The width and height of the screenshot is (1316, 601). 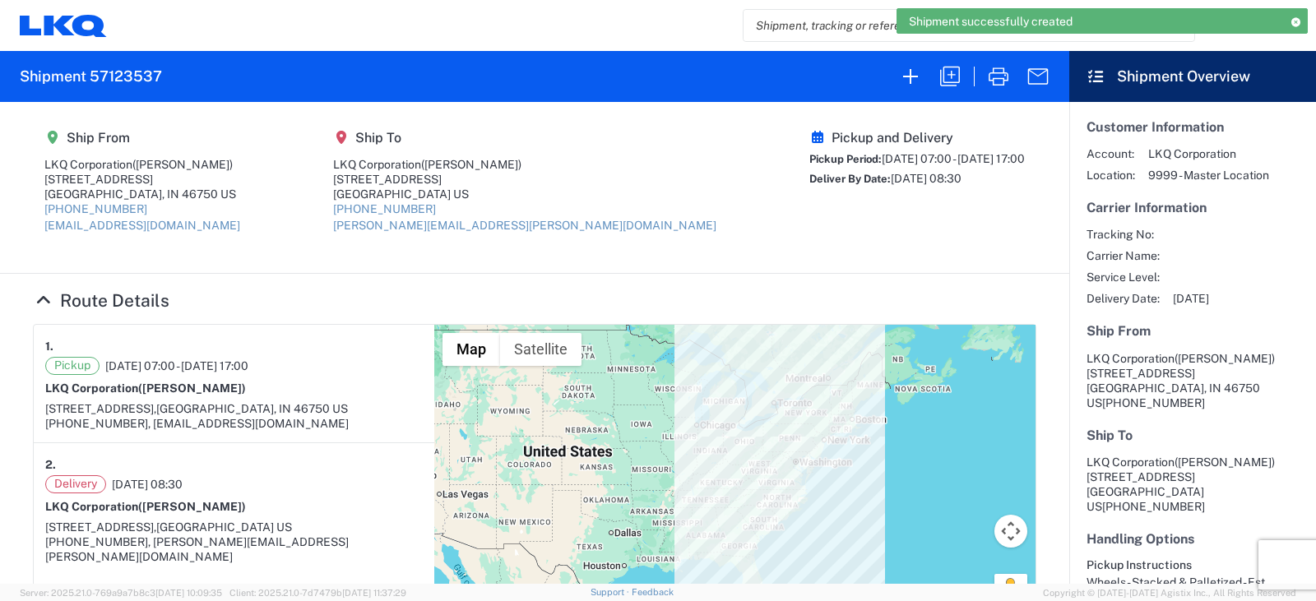 What do you see at coordinates (50, 465) in the screenshot?
I see `strong: 2.` at bounding box center [50, 465].